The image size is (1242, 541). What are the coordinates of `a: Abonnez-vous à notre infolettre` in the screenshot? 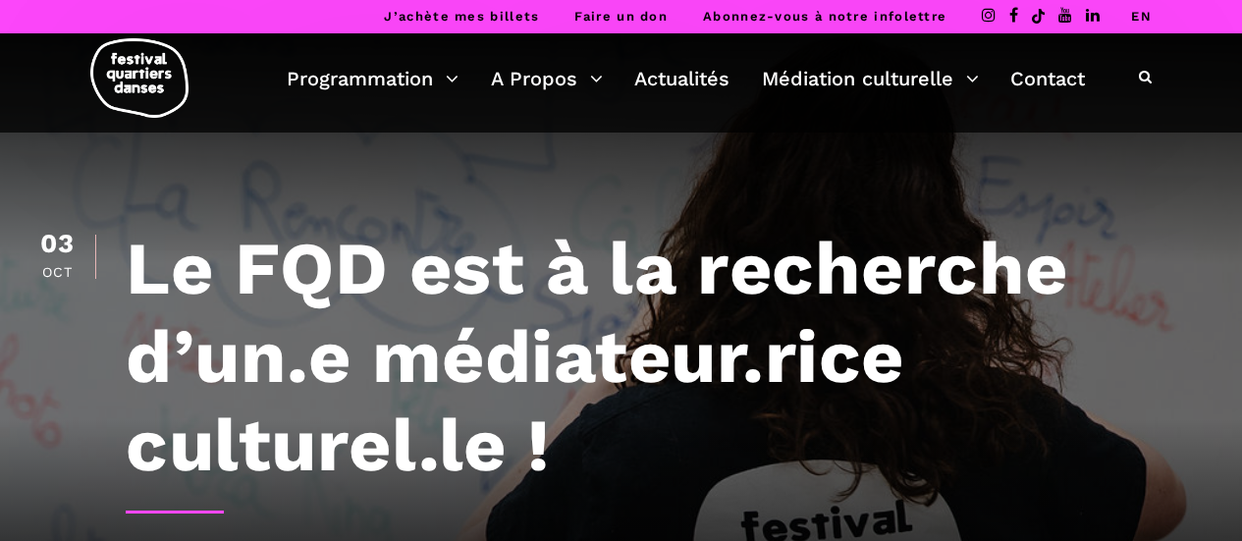 It's located at (825, 16).